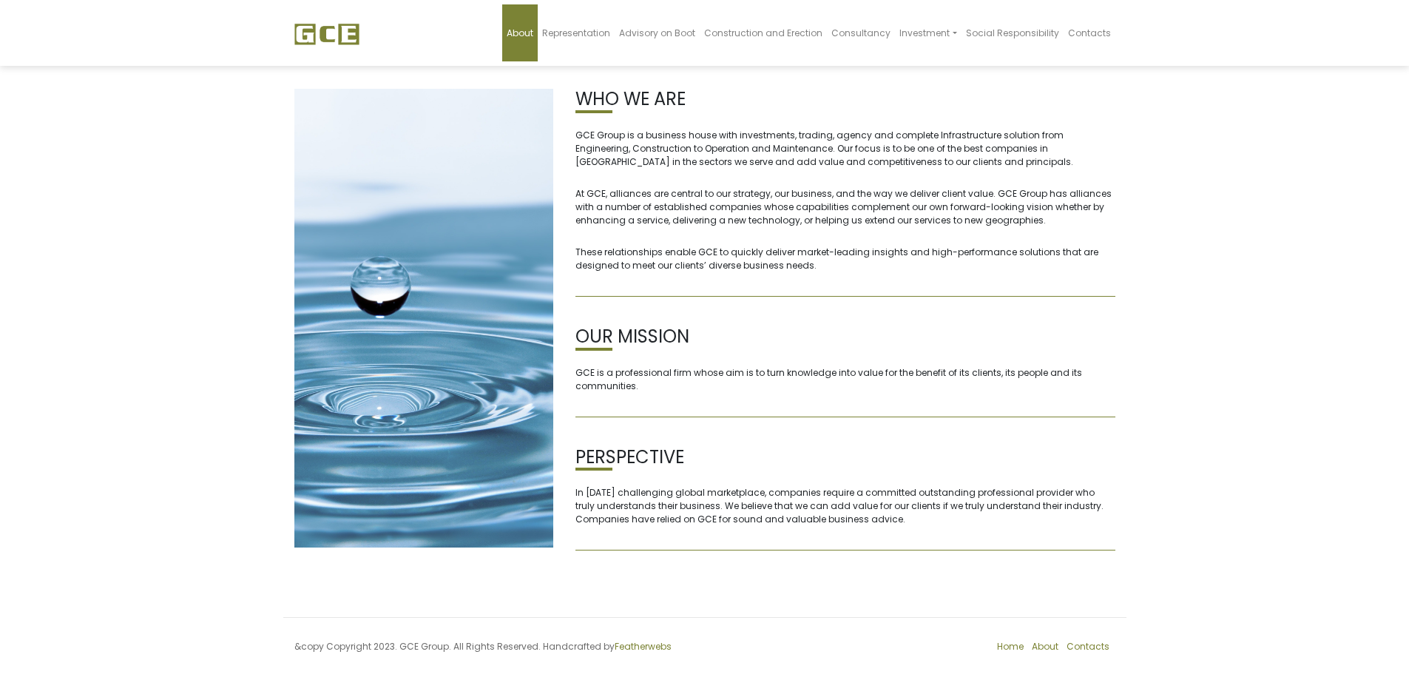 This screenshot has height=680, width=1409. I want to click on span: Consultancy, so click(861, 33).